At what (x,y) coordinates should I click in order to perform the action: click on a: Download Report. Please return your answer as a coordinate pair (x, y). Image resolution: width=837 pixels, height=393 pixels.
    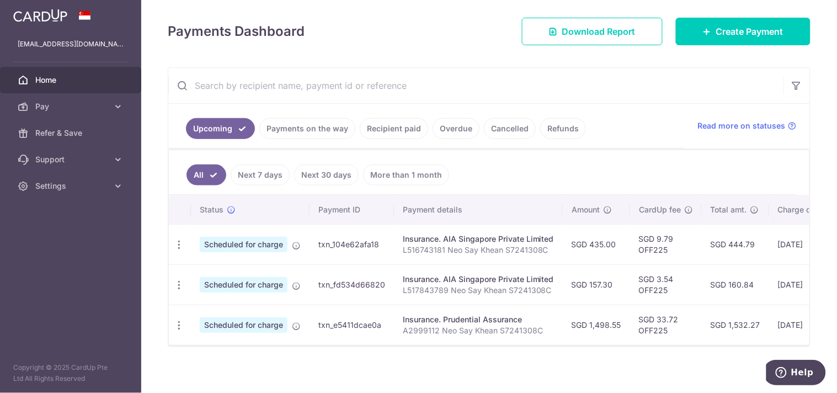
    Looking at the image, I should click on (592, 31).